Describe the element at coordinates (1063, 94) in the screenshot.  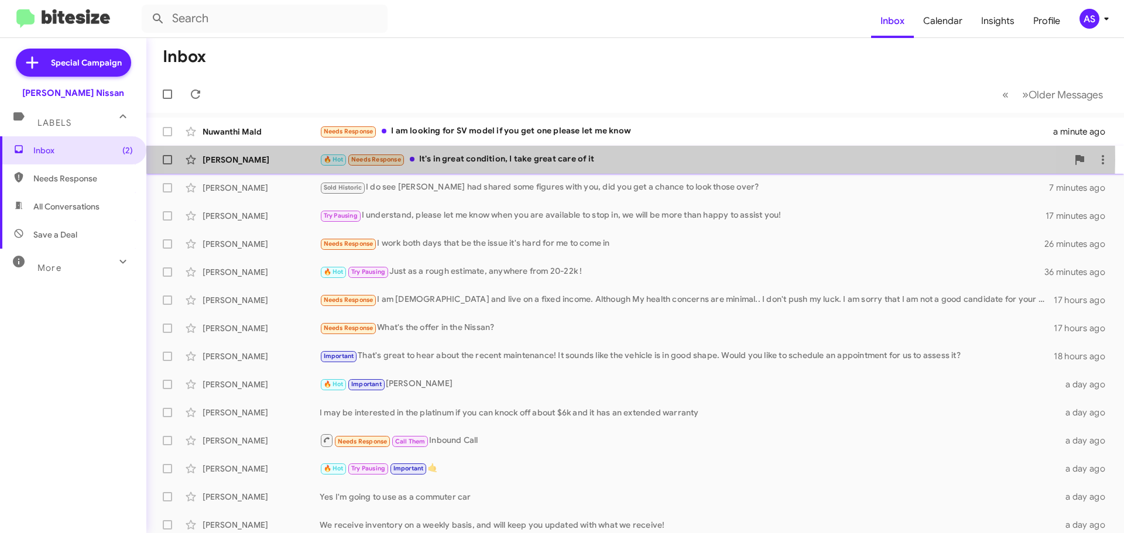
I see `button: Next` at that location.